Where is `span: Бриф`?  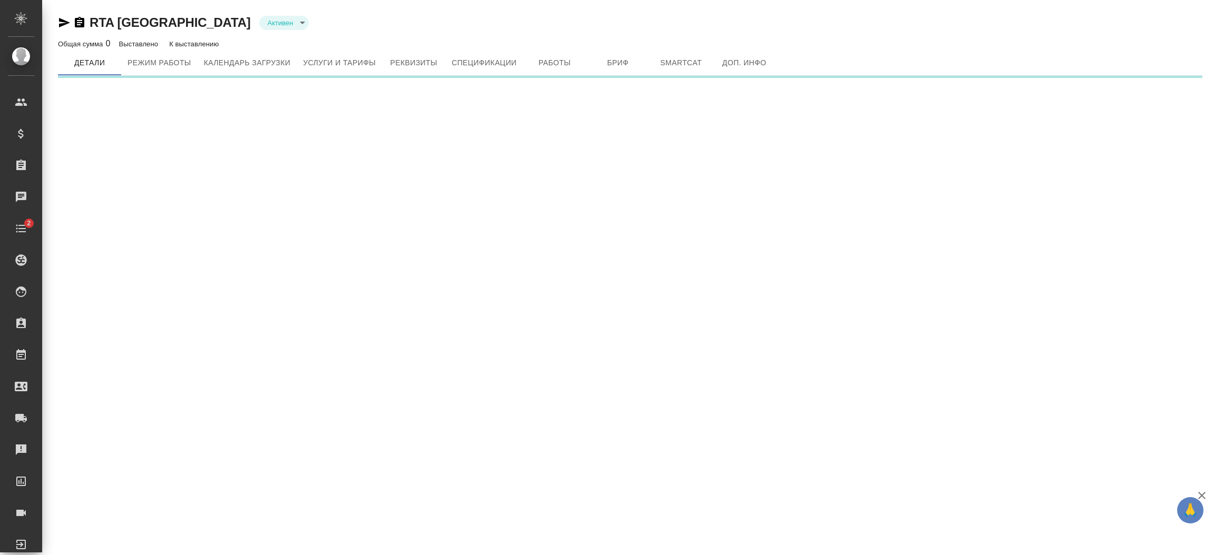
span: Бриф is located at coordinates (618, 63).